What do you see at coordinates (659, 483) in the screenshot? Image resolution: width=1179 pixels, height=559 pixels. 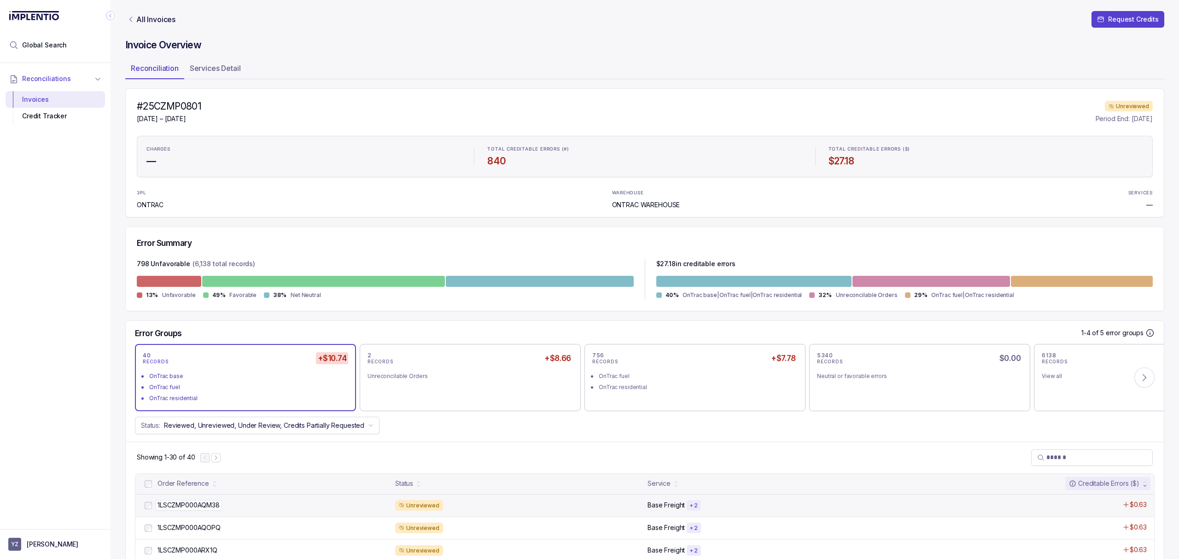 I see `div: Service` at bounding box center [659, 483].